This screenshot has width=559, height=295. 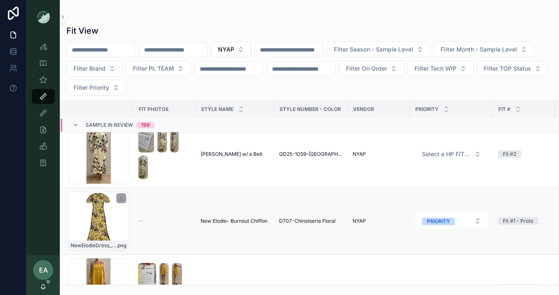 What do you see at coordinates (235, 221) in the screenshot?
I see `a: New Elodie- Burnout Chiffon` at bounding box center [235, 221].